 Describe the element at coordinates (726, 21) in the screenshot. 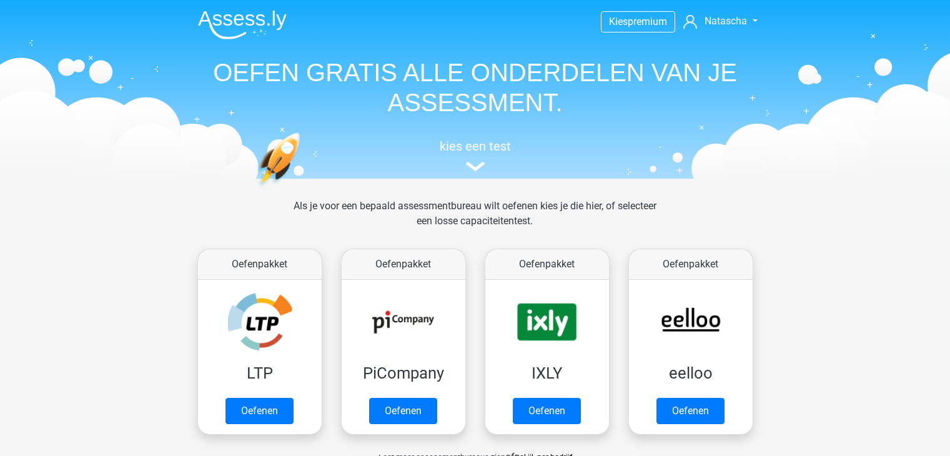

I see `span: Natascha` at that location.